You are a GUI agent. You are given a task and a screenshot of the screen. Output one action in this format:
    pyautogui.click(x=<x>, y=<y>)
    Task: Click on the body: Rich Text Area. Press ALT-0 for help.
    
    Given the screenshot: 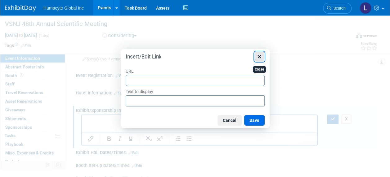 What is the action you would take?
    pyautogui.click(x=118, y=6)
    